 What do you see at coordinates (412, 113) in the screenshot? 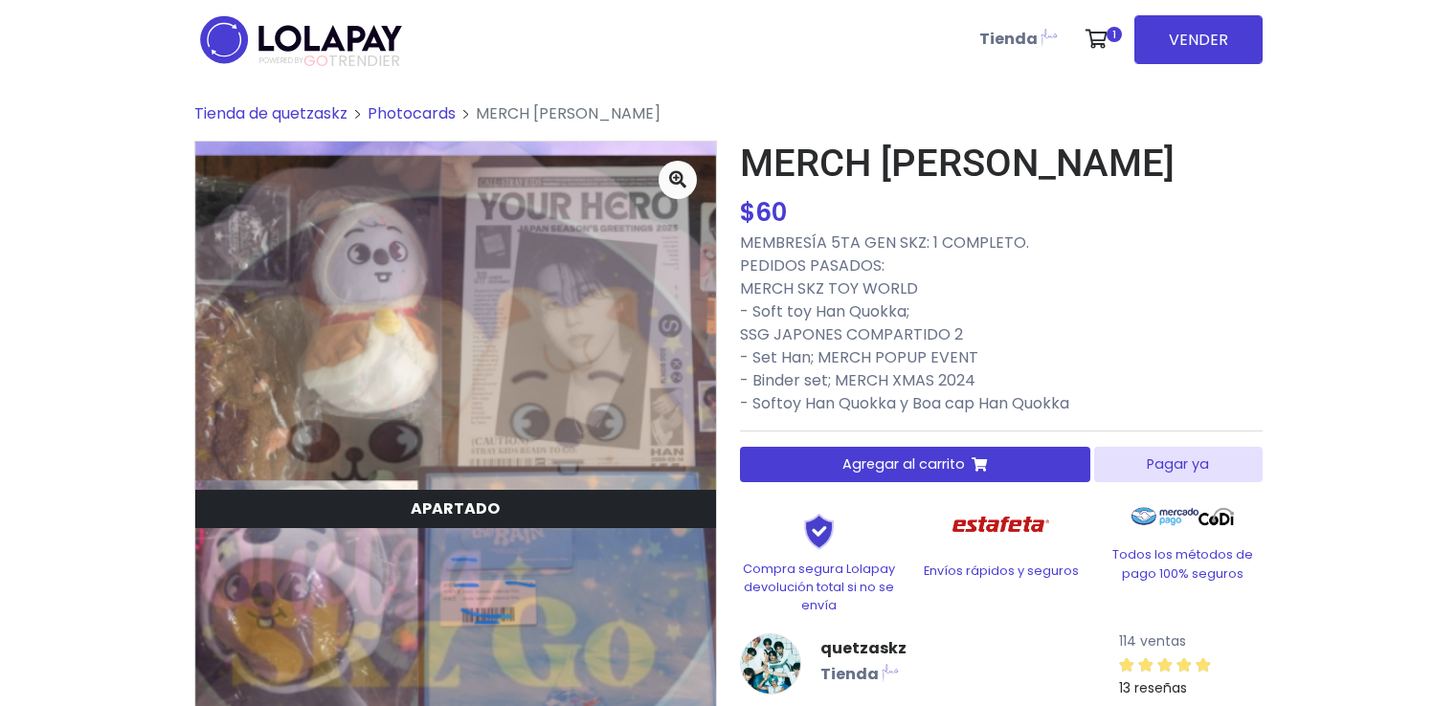
I see `a: Photocards` at bounding box center [412, 113].